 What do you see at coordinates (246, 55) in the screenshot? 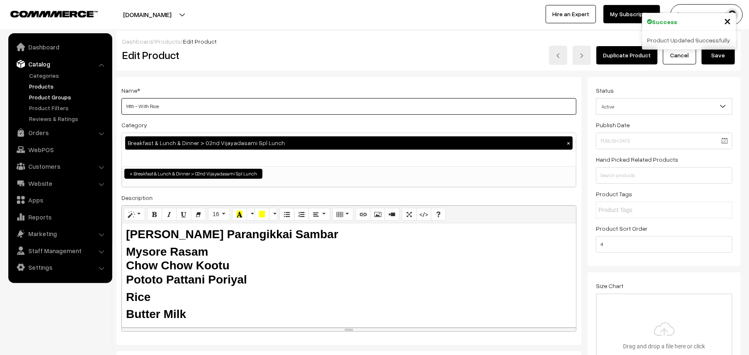
I see `h2: Edit Product` at bounding box center [246, 55].